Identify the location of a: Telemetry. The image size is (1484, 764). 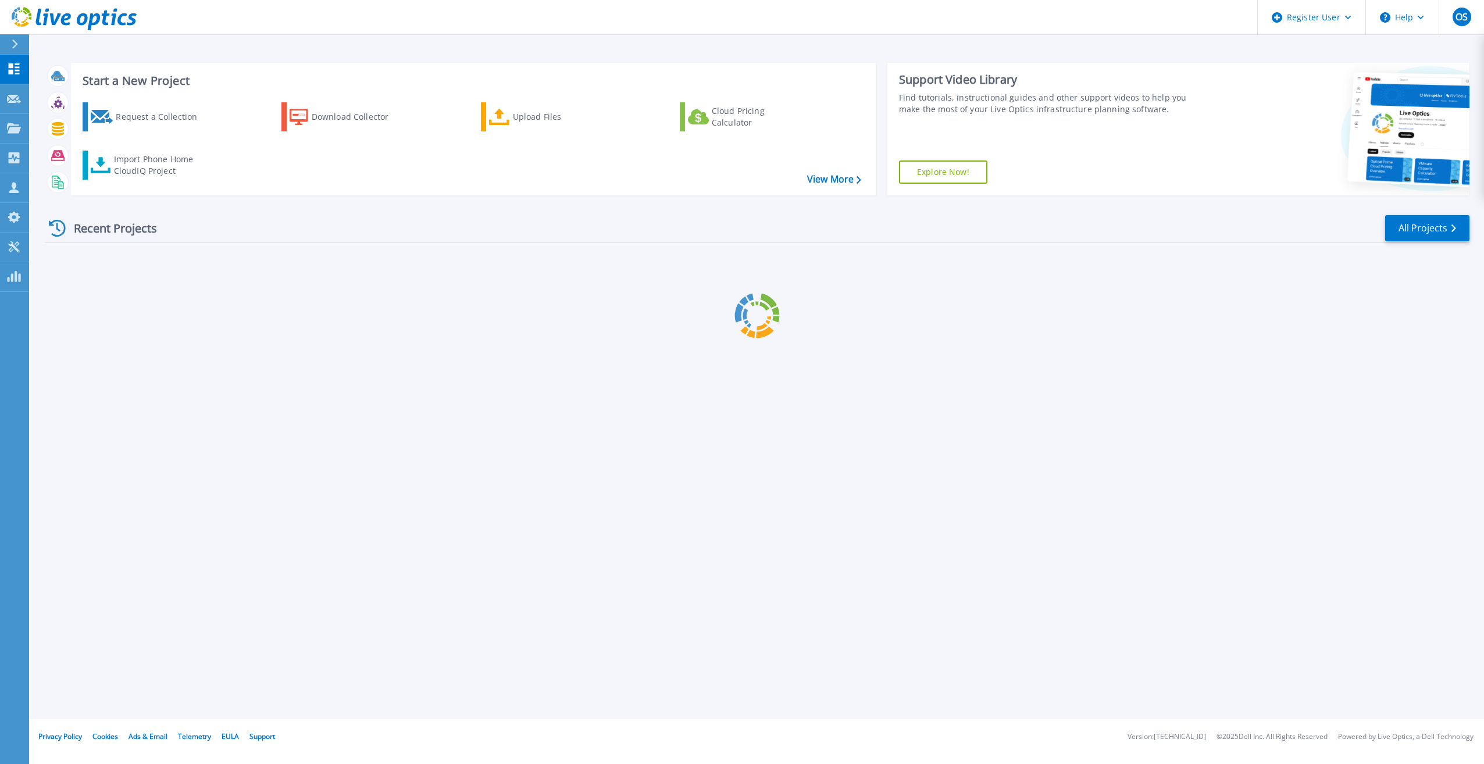
(194, 736).